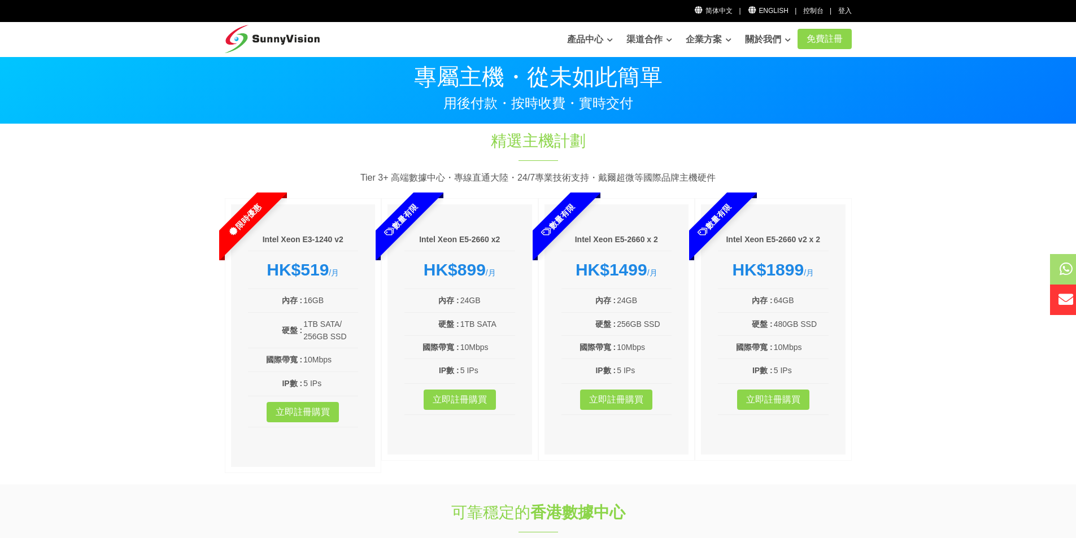  What do you see at coordinates (801, 301) in the screenshot?
I see `td: 64GB` at bounding box center [801, 301].